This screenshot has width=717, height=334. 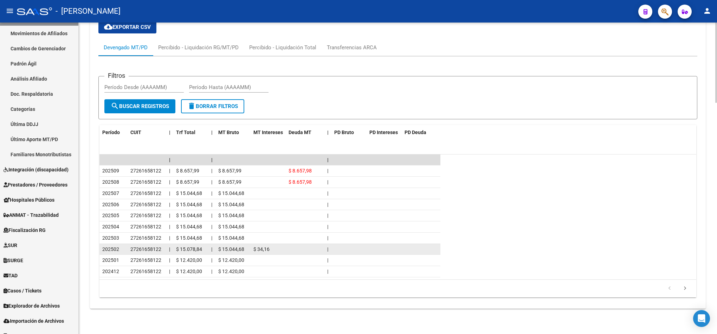 I want to click on mat-icon: person, so click(x=707, y=11).